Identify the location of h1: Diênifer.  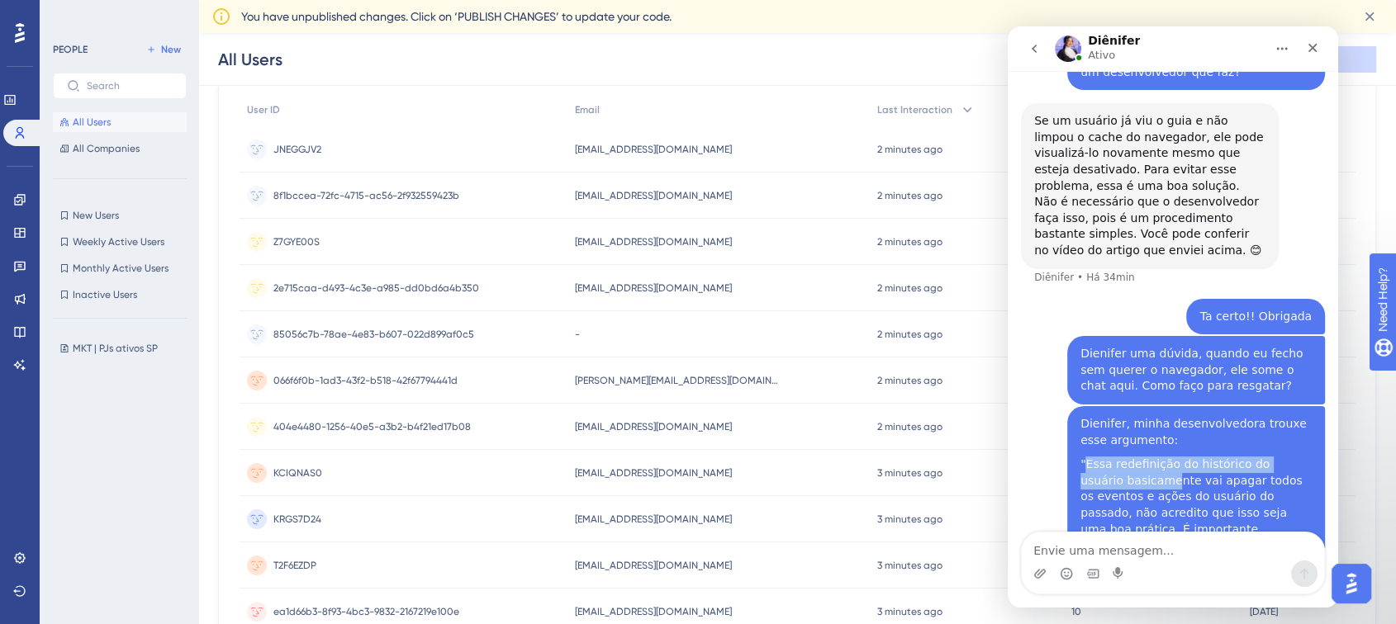
(106, 14).